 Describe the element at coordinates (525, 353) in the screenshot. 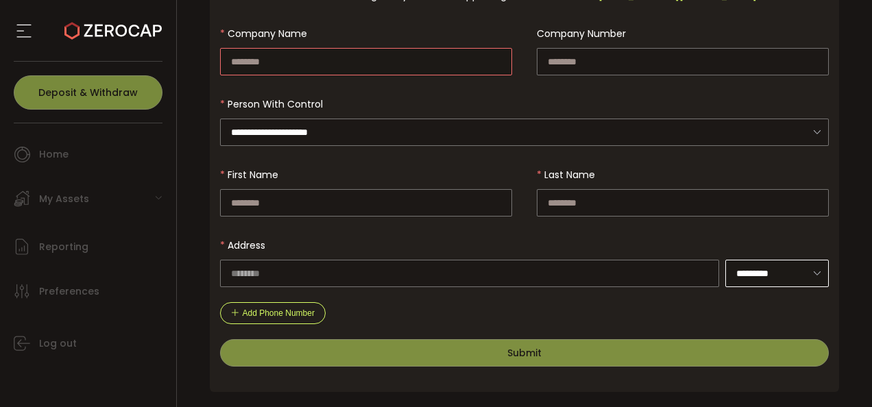

I see `button: Submit` at that location.